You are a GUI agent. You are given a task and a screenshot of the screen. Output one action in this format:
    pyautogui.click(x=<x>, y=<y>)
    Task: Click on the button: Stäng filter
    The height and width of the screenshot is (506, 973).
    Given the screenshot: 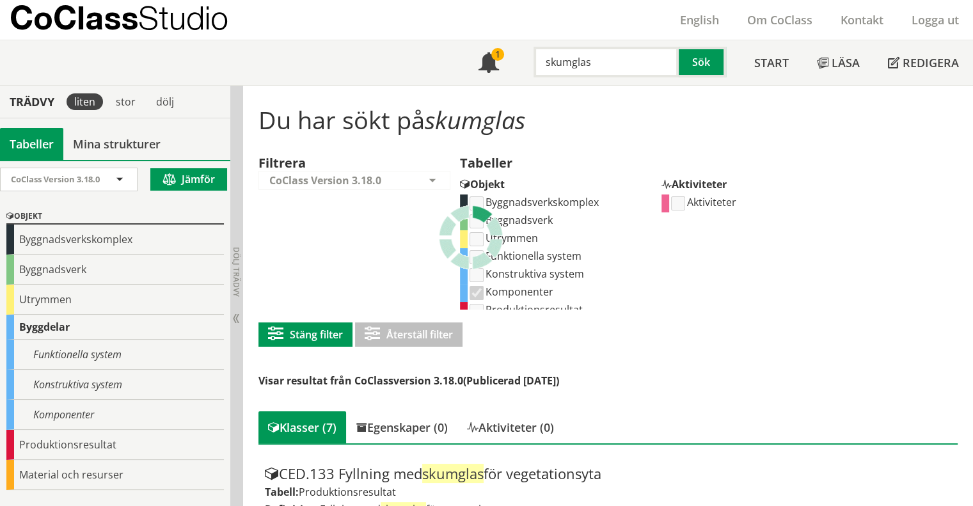 What is the action you would take?
    pyautogui.click(x=305, y=335)
    